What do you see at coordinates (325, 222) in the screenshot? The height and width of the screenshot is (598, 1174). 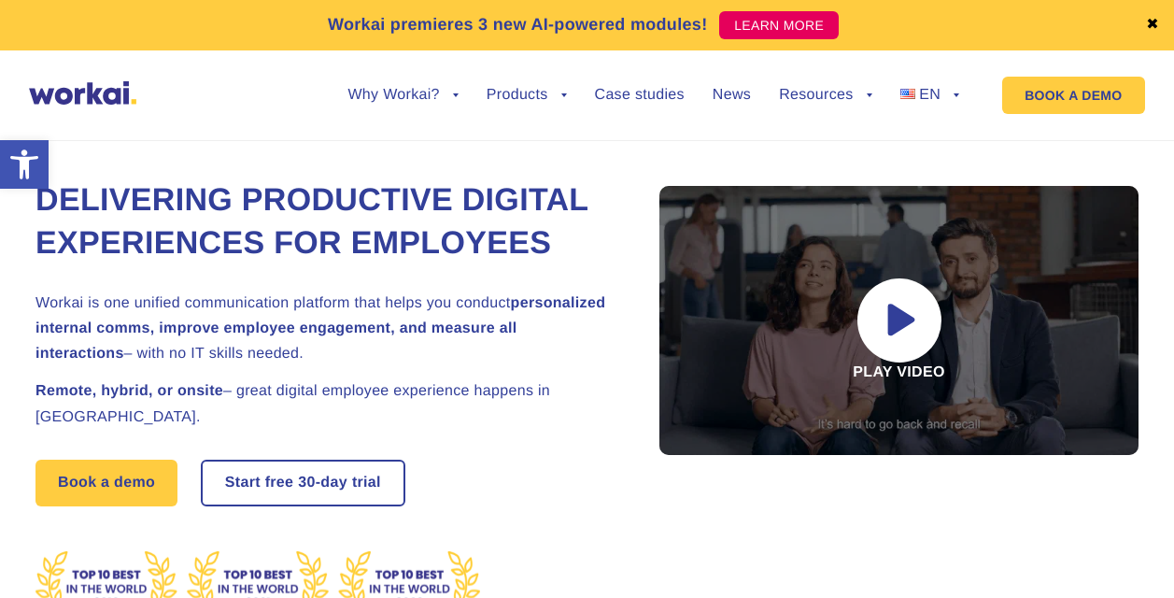 I see `h1: Delivering Productive Digital Experiences for Employees` at bounding box center [325, 222].